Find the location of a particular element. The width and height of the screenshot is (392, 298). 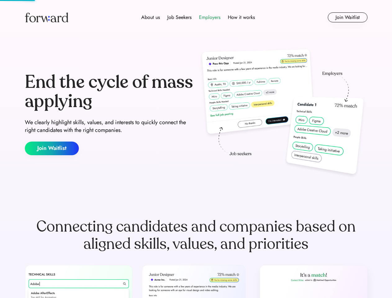

div: How it works is located at coordinates (241, 17).